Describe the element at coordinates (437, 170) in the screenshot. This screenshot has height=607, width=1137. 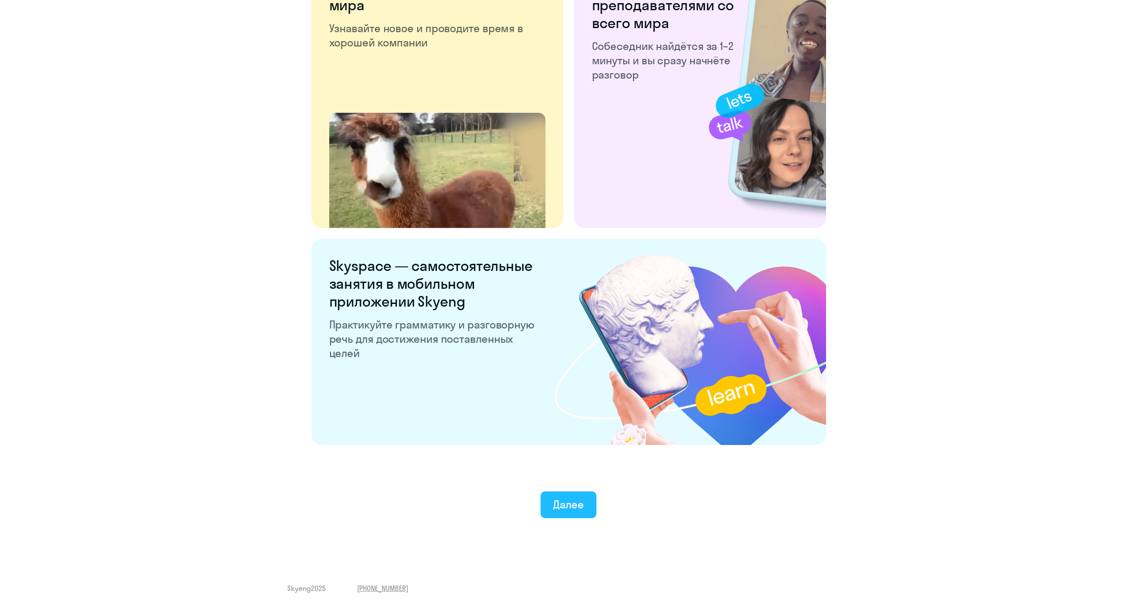
I see `img: life` at that location.